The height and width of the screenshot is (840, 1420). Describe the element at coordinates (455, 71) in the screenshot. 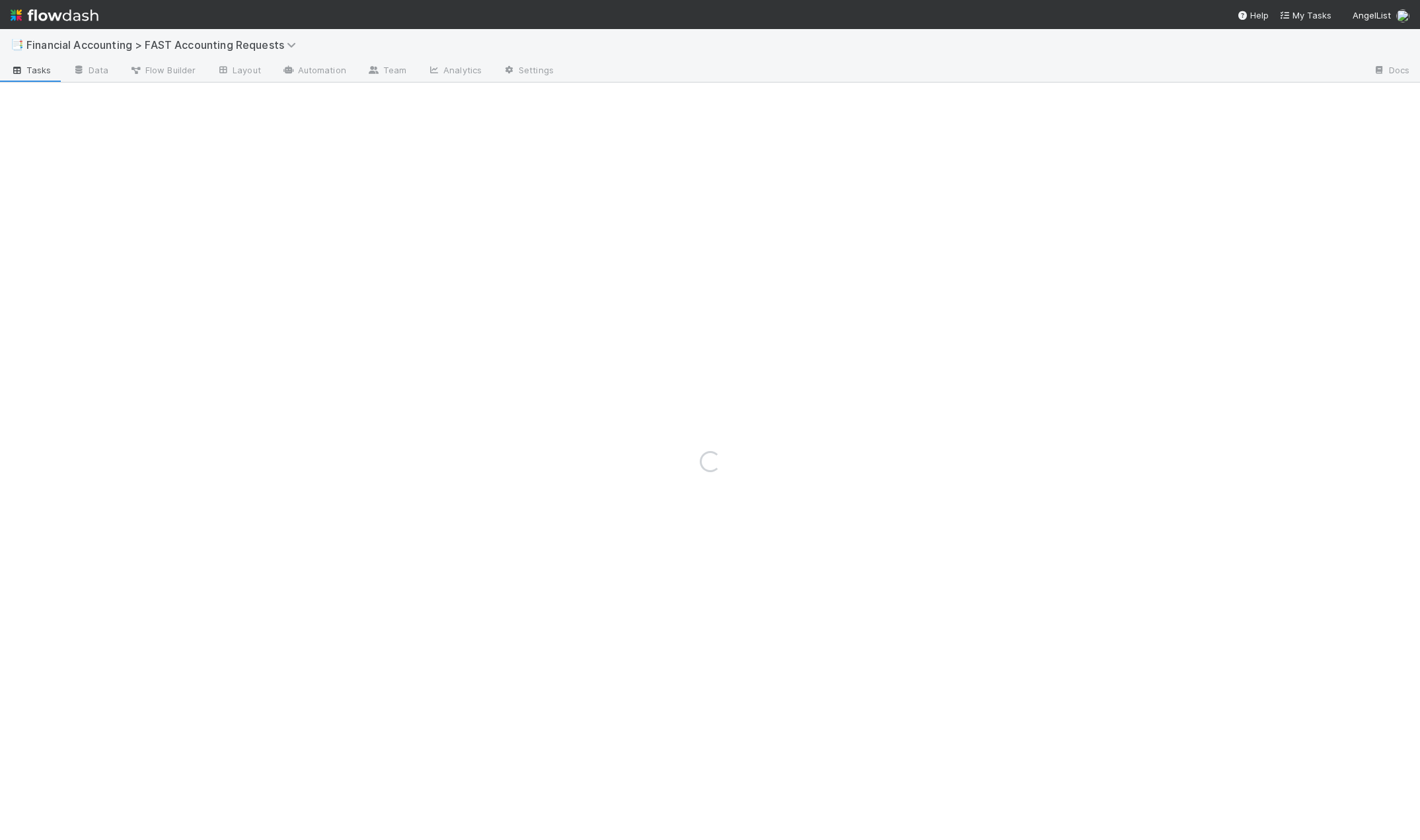

I see `a: Analytics` at that location.